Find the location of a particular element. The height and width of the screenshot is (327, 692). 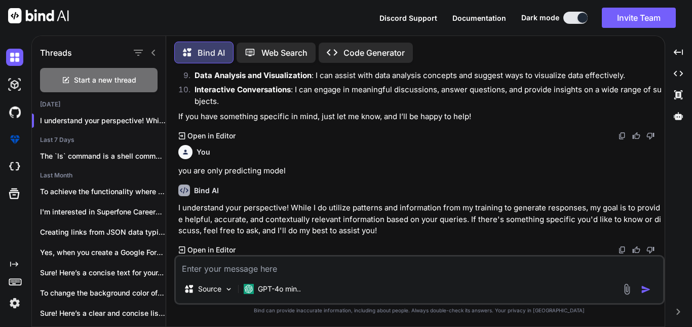

p: Yes, when you create a Google Form,... is located at coordinates (103, 252).